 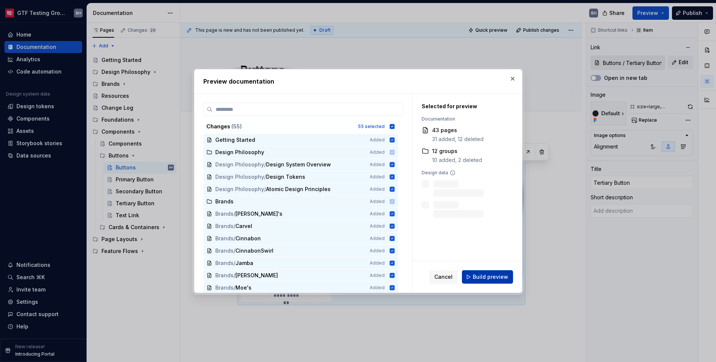 I want to click on span: Build preview, so click(x=490, y=277).